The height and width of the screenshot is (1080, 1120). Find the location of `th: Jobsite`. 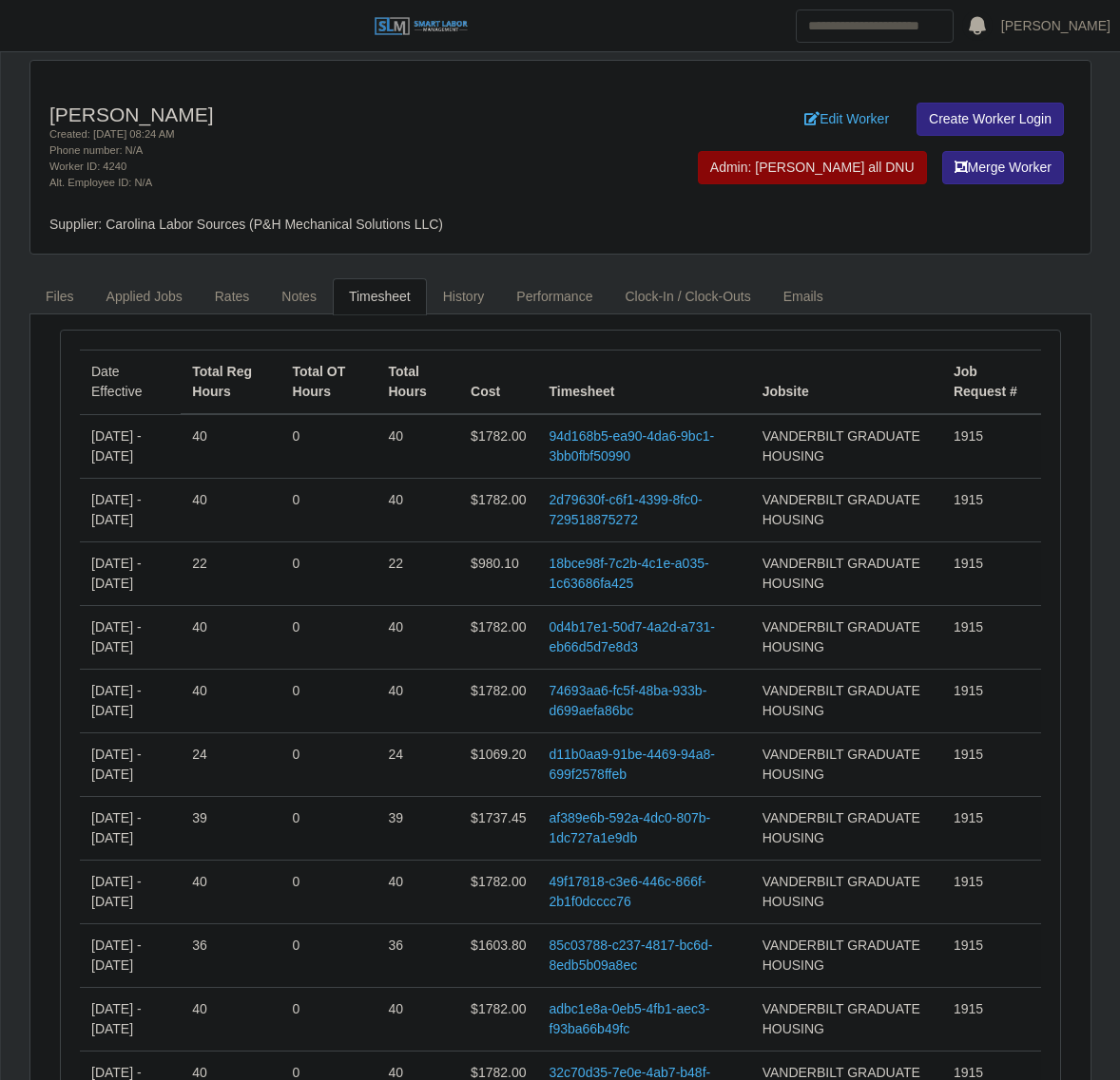

th: Jobsite is located at coordinates (846, 383).